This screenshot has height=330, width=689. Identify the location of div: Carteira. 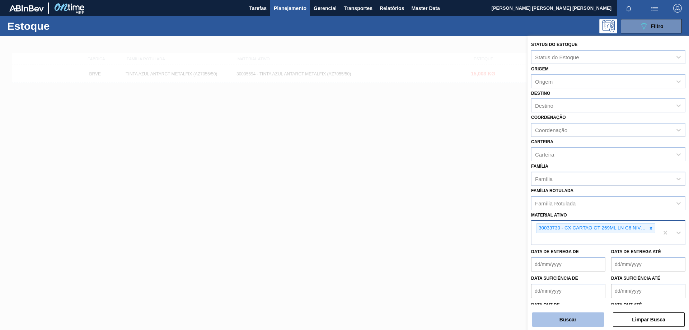
(544, 154).